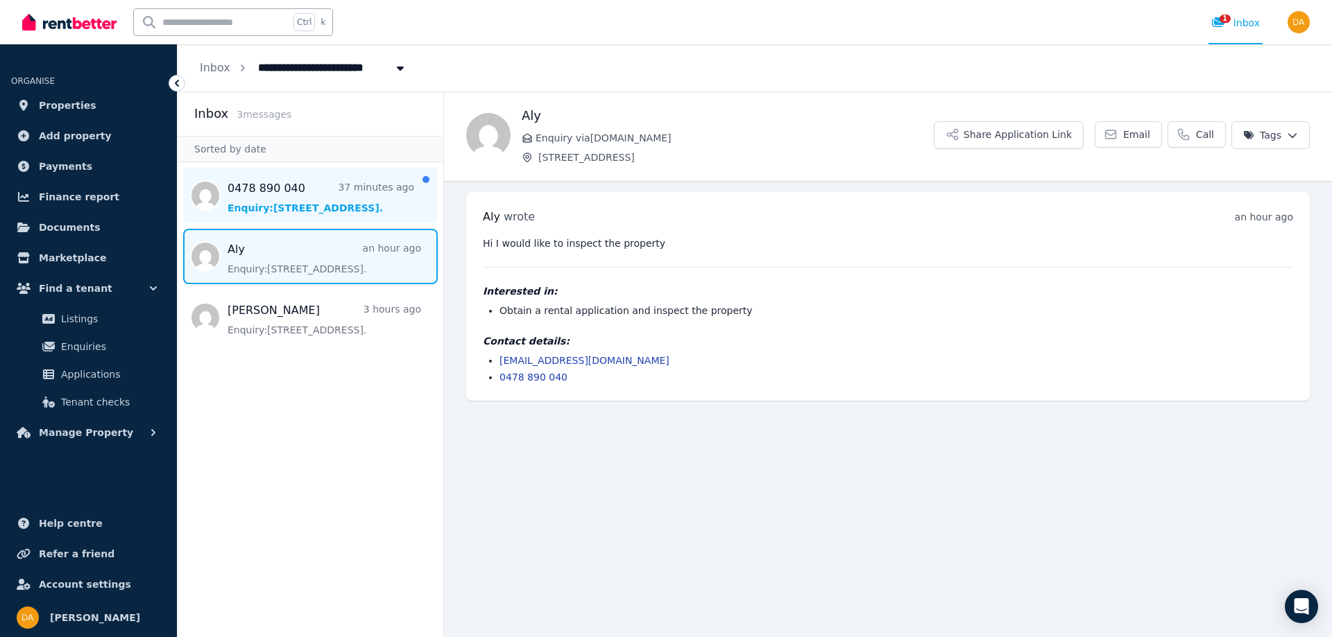 The height and width of the screenshot is (637, 1332). What do you see at coordinates (88, 136) in the screenshot?
I see `a: Add property` at bounding box center [88, 136].